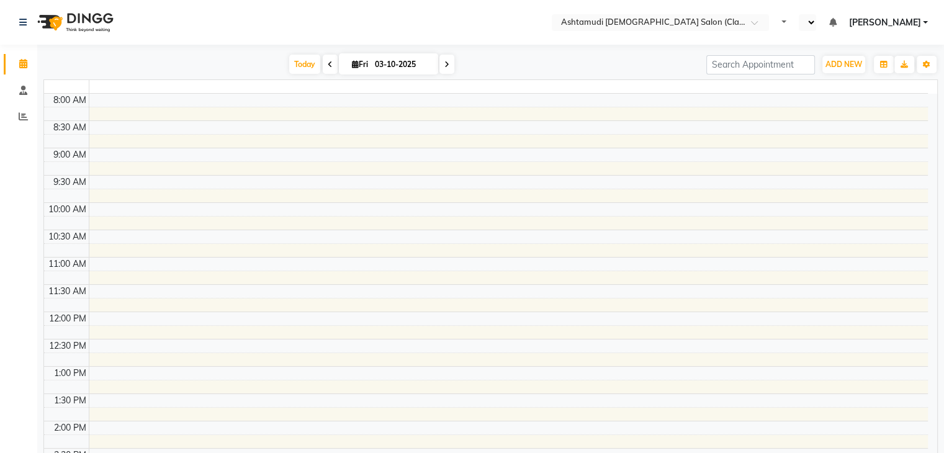 The height and width of the screenshot is (453, 944). Describe the element at coordinates (70, 182) in the screenshot. I see `div: 9:30 AM` at that location.